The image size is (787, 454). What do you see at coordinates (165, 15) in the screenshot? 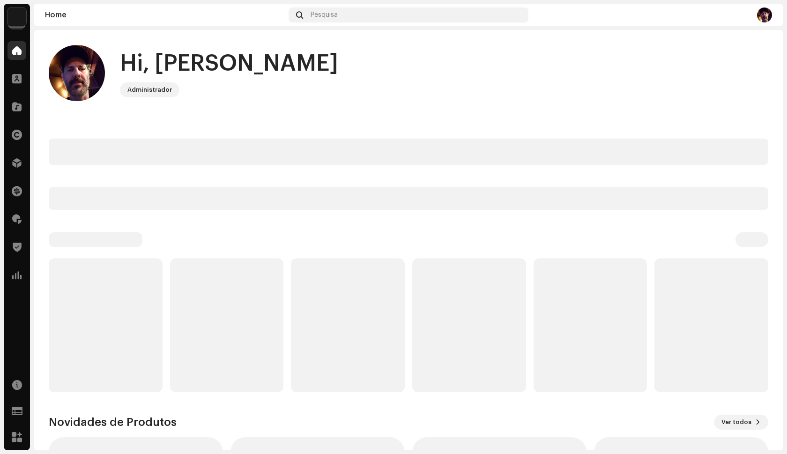
I see `div: Home` at bounding box center [165, 15].